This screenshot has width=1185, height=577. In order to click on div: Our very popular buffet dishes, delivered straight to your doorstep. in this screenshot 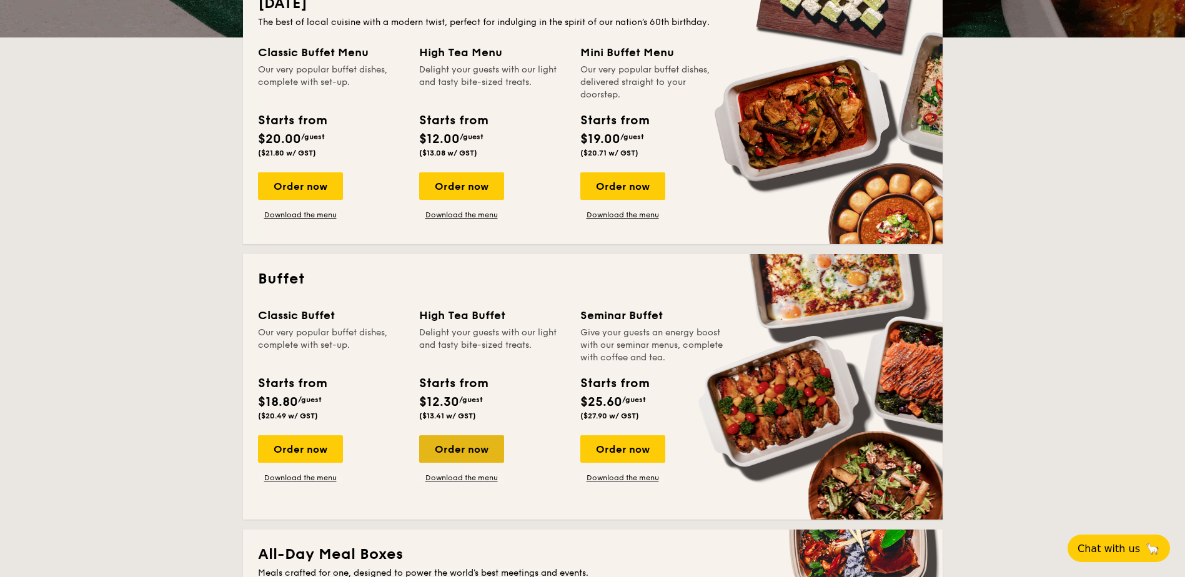, I will do `click(653, 82)`.